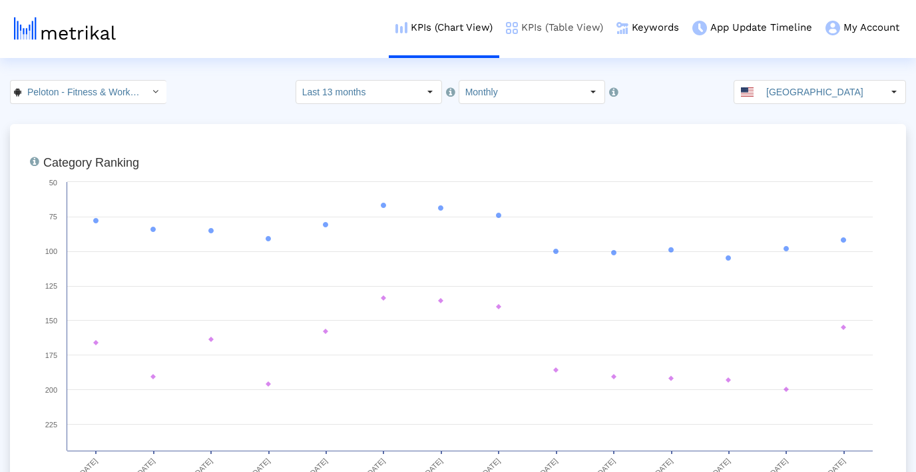 This screenshot has height=472, width=916. I want to click on text: 50, so click(53, 182).